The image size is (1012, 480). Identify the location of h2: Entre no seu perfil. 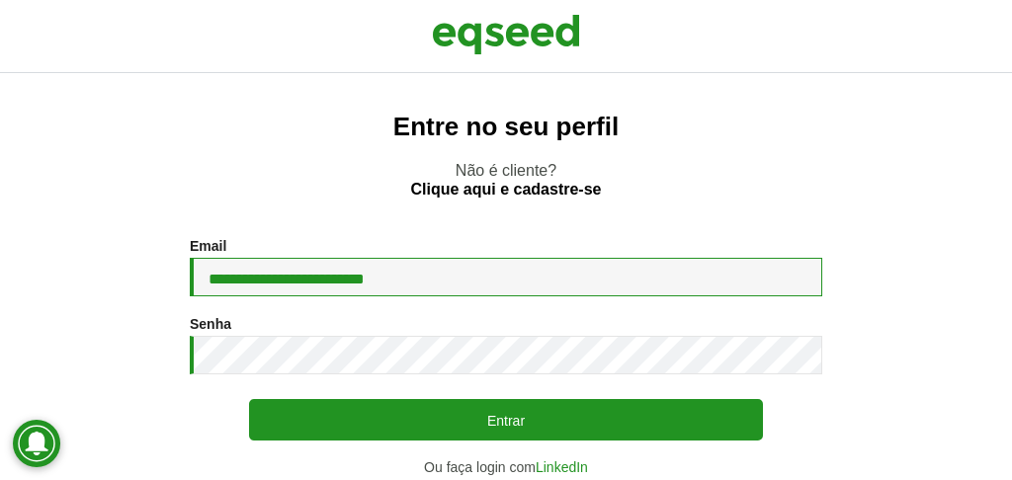
(506, 126).